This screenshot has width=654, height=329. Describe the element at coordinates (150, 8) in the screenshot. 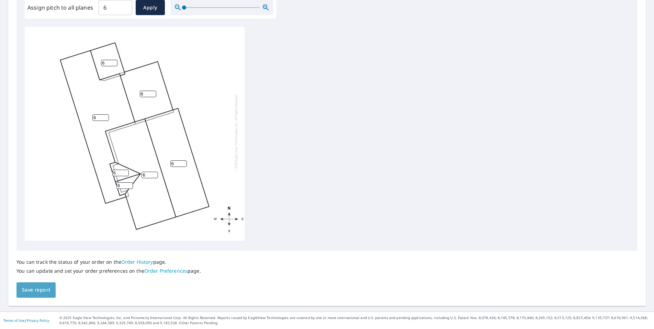

I see `span: Apply` at that location.